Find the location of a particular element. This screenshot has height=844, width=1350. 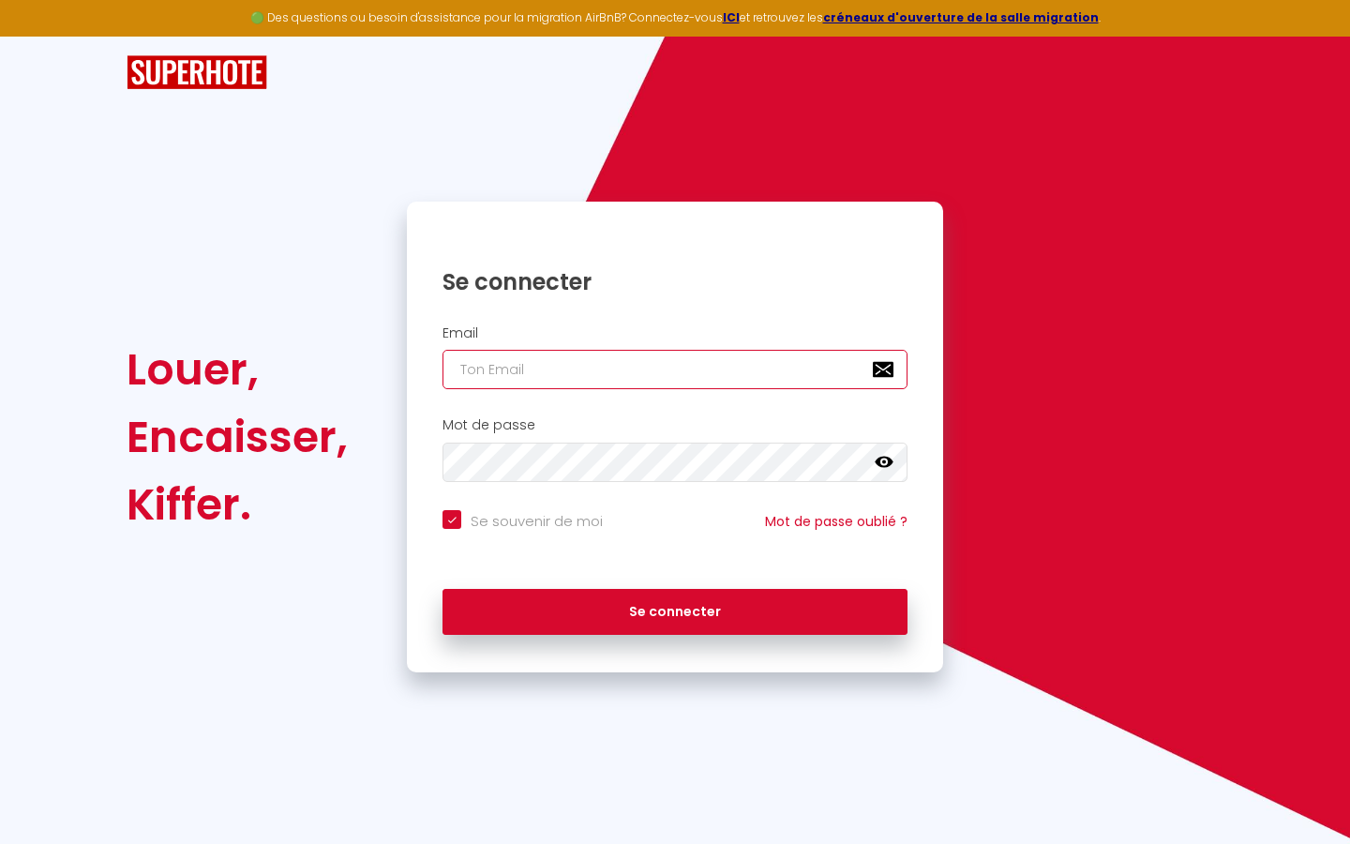

a: ICI is located at coordinates (731, 17).